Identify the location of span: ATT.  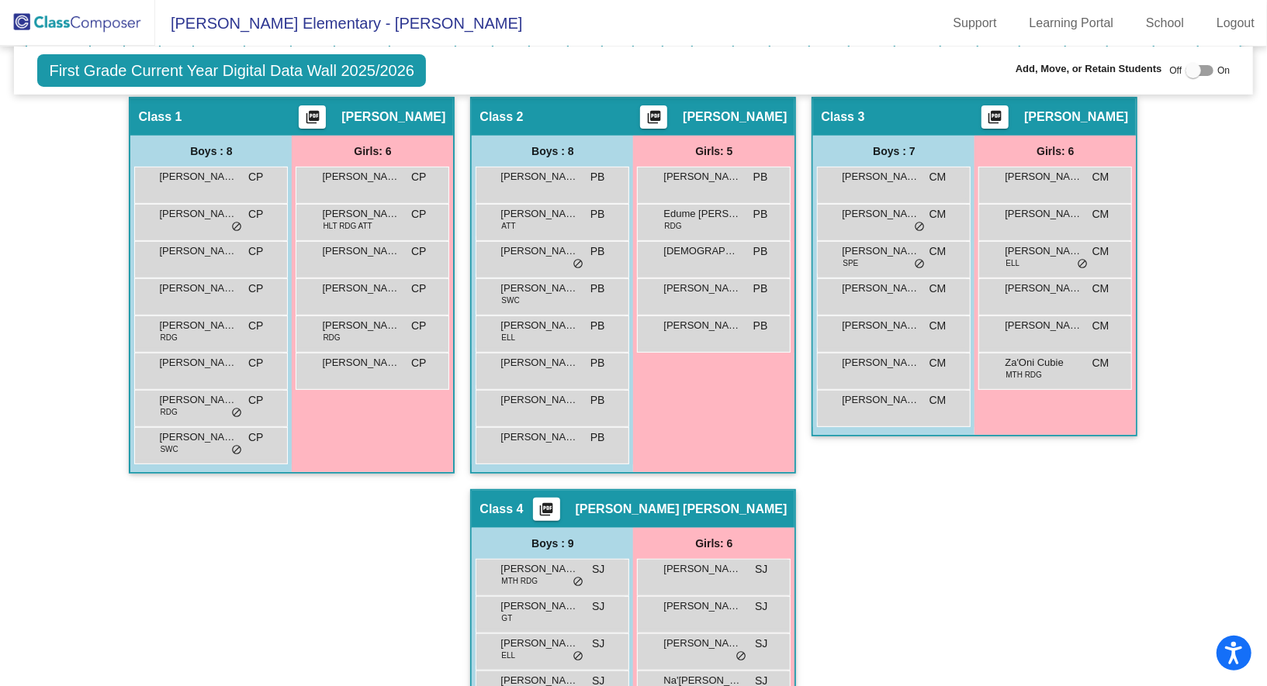
(508, 226).